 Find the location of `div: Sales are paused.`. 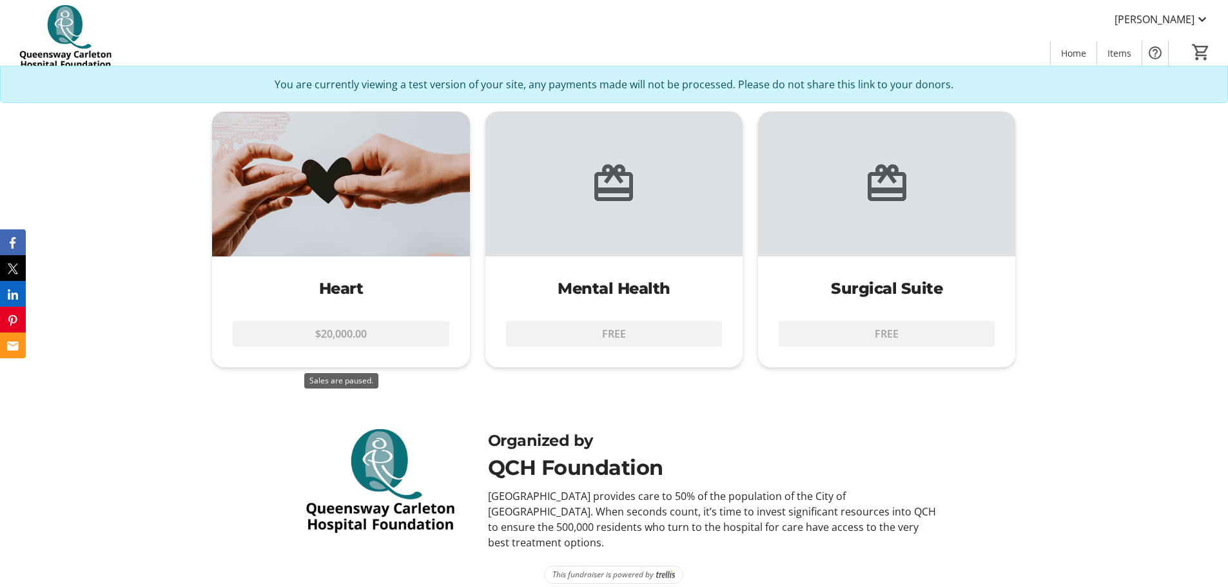

div: Sales are paused. is located at coordinates (341, 381).